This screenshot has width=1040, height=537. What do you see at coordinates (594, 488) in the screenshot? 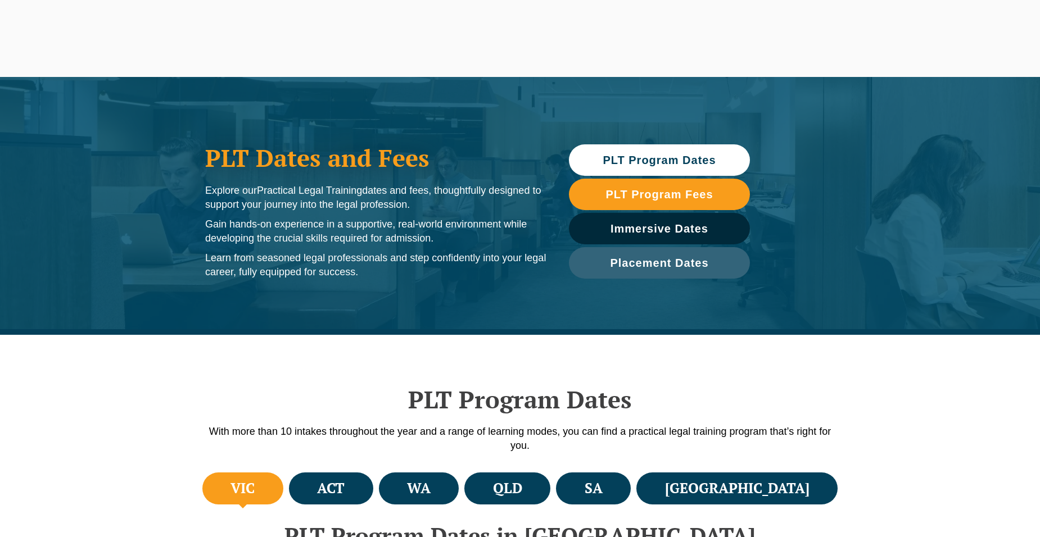
I see `h4: SA` at bounding box center [594, 488].